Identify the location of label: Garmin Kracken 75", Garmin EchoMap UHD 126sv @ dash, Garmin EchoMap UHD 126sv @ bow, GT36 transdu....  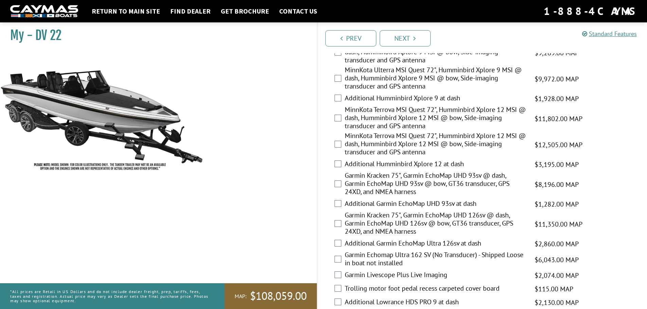
(435, 224).